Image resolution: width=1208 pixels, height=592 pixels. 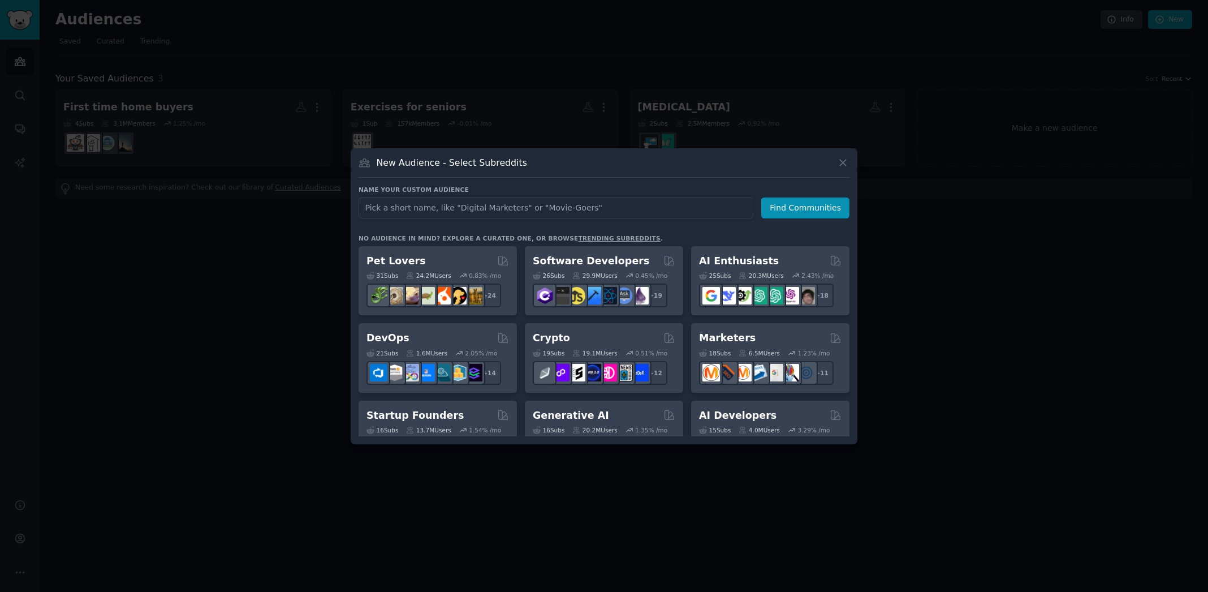 I want to click on div: 2.43 % /mo, so click(x=817, y=275).